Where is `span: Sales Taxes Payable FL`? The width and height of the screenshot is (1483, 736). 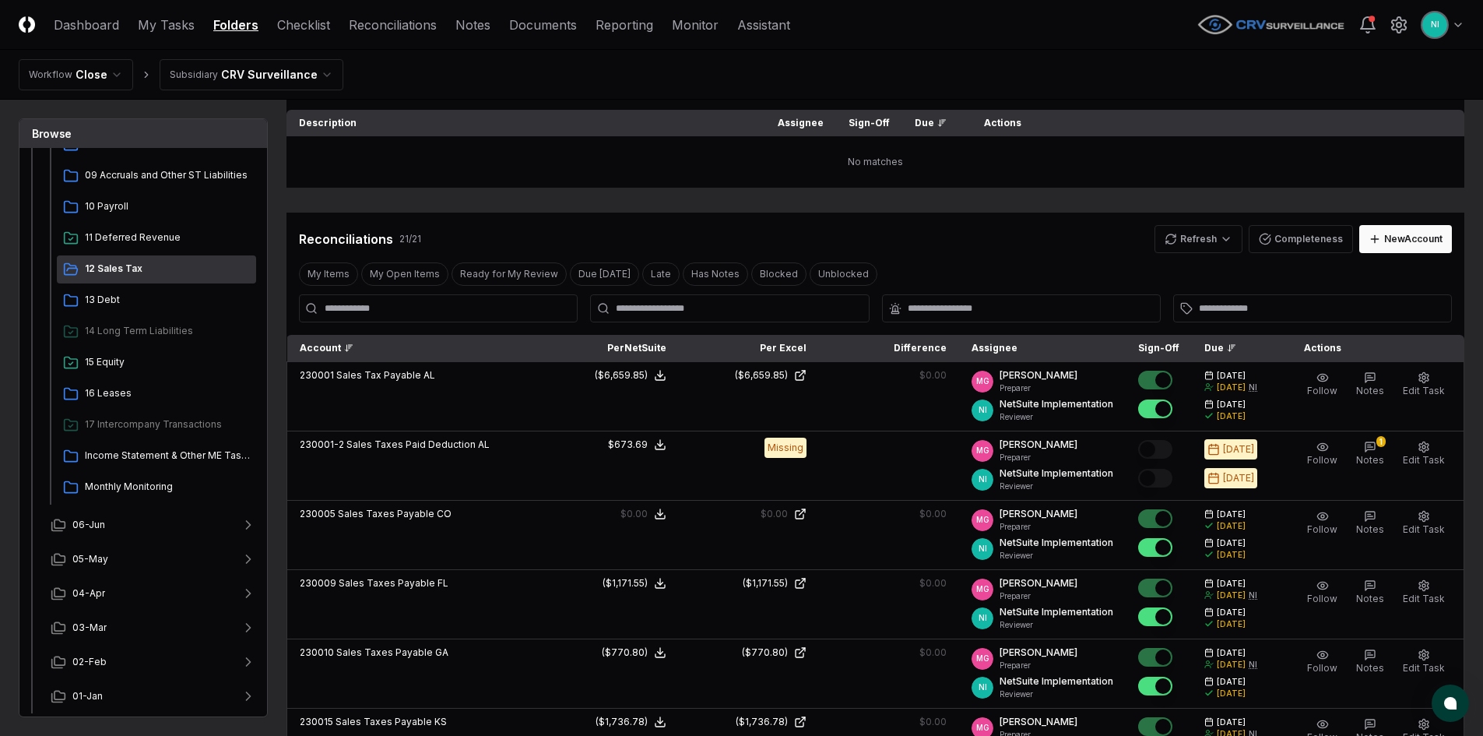
span: Sales Taxes Payable FL is located at coordinates (393, 582).